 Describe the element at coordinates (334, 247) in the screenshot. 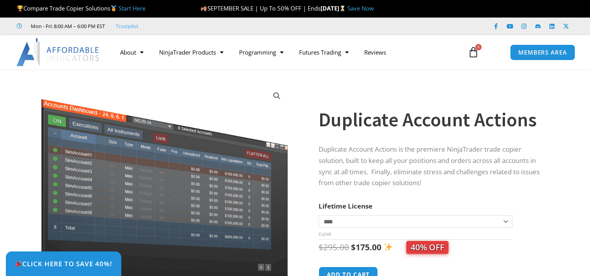

I see `bdi: 295.00` at that location.